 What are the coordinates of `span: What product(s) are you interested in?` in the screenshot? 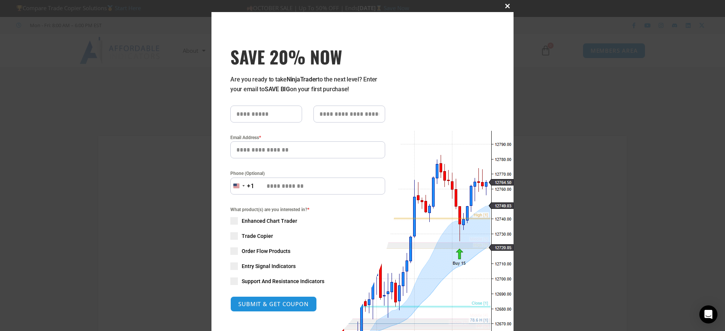 It's located at (308, 210).